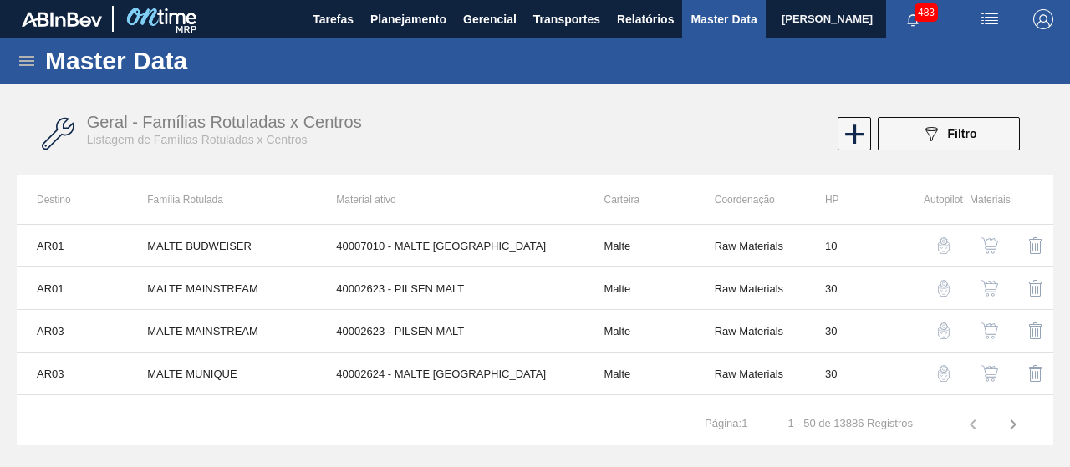 Image resolution: width=1070 pixels, height=467 pixels. What do you see at coordinates (962, 134) in the screenshot?
I see `span: Filtro` at bounding box center [962, 134].